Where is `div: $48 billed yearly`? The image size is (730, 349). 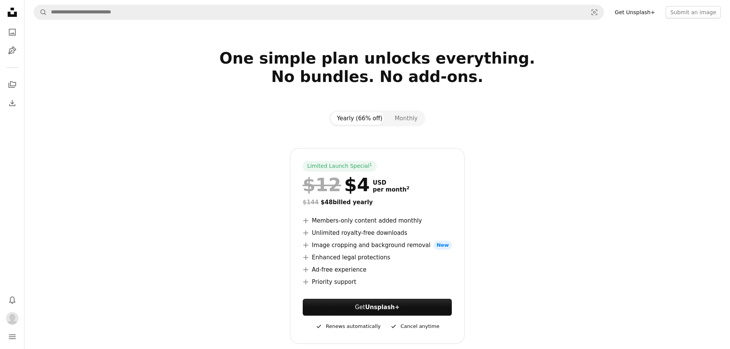
div: $48 billed yearly is located at coordinates (377, 202).